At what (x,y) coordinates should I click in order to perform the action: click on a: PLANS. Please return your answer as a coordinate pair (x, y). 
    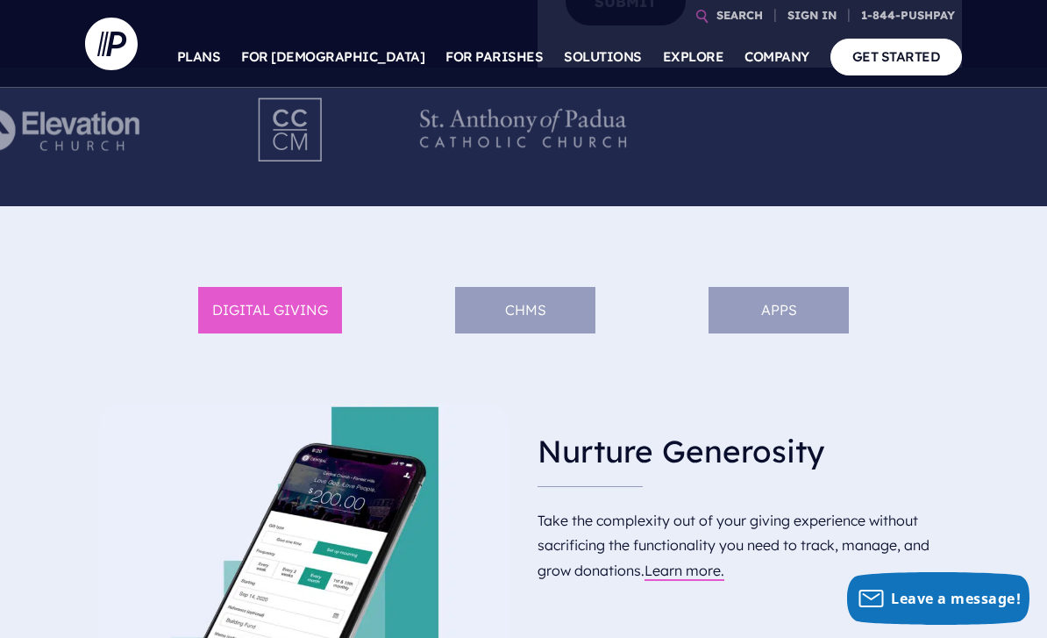
    Looking at the image, I should click on (199, 57).